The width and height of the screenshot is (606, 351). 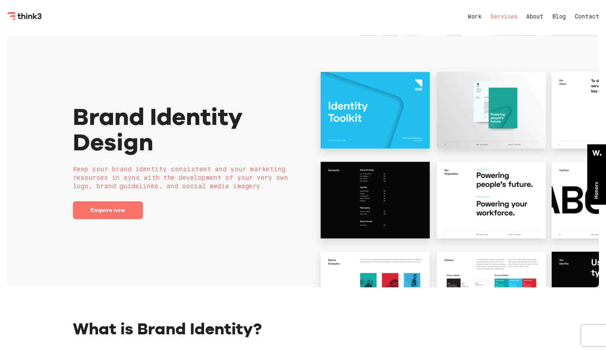 I want to click on a: Blog, so click(x=559, y=17).